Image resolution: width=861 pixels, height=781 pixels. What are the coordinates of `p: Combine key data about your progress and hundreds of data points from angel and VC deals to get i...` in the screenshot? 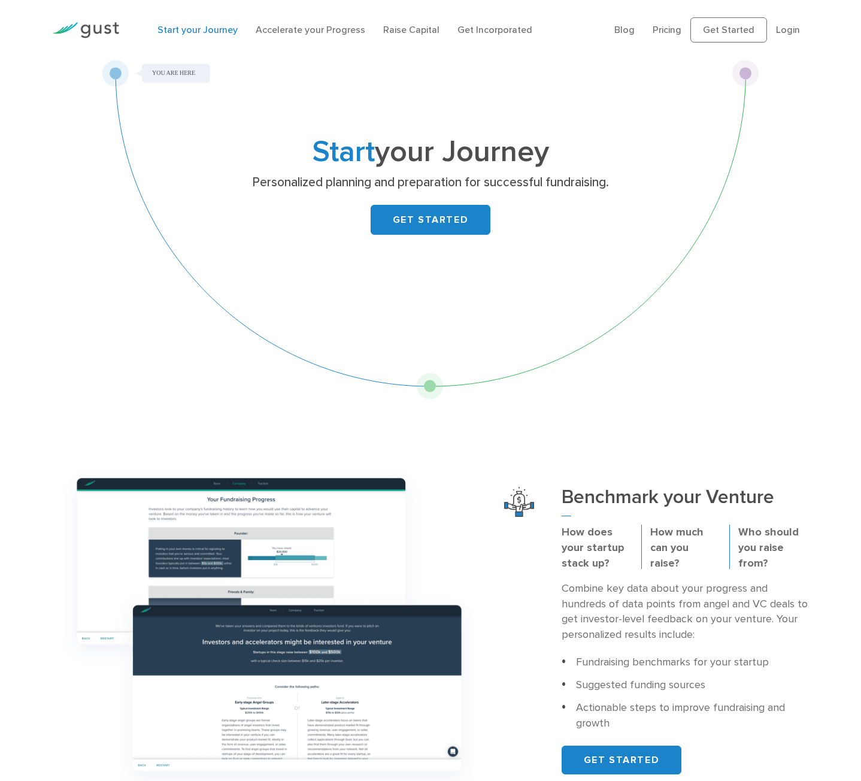 It's located at (685, 612).